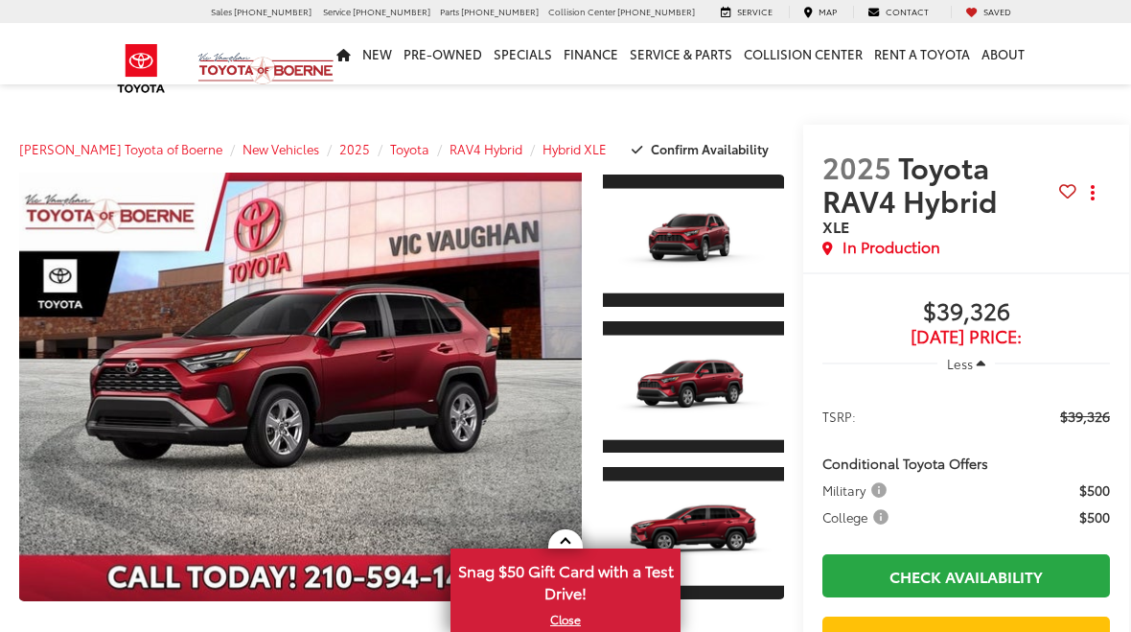  Describe the element at coordinates (859, 517) in the screenshot. I see `button: College` at that location.